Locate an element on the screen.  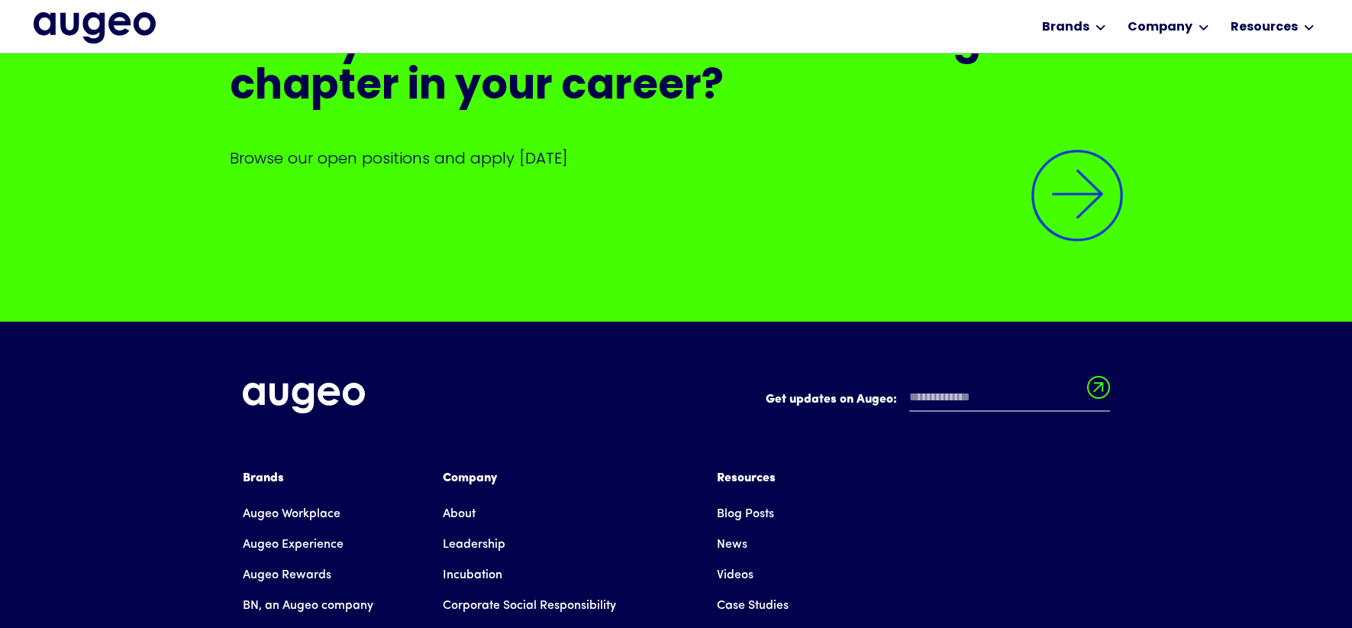
a: Ready to embrace the next exciting chapter in your career?Browse our open positions and apply [DA... is located at coordinates (676, 140).